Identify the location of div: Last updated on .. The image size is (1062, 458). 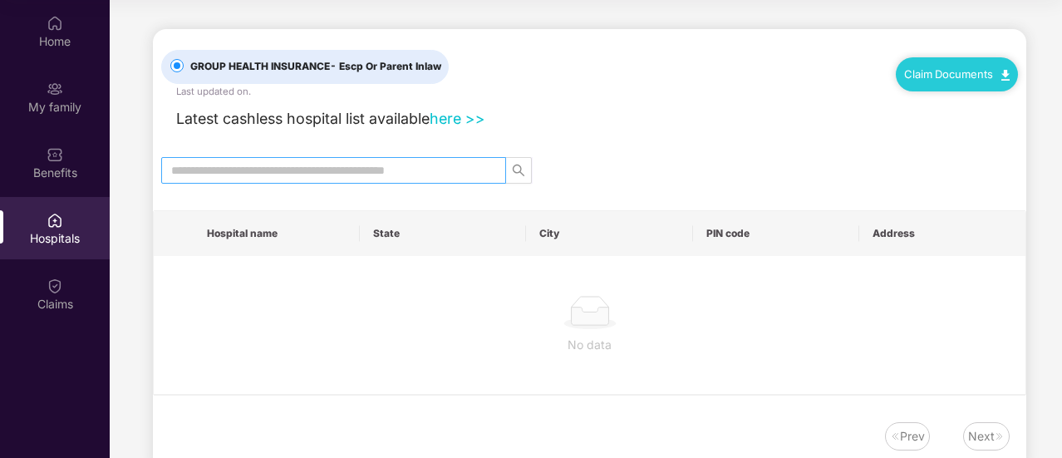
(214, 91).